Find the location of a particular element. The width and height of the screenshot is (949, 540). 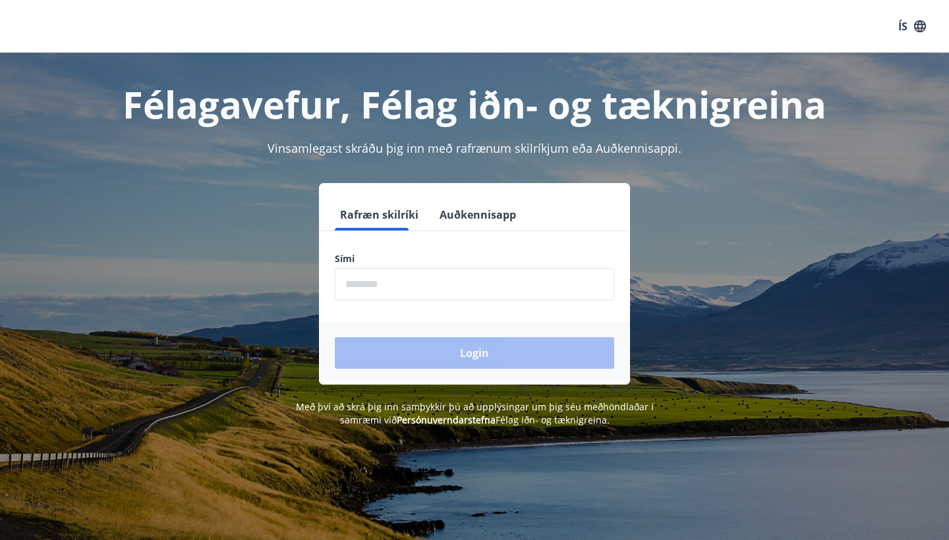

span: Með því að skrá þig inn samþykkir þú að upplýsingar um þig séu meðhöndlaðar í samræmi við Félag i... is located at coordinates (474, 413).